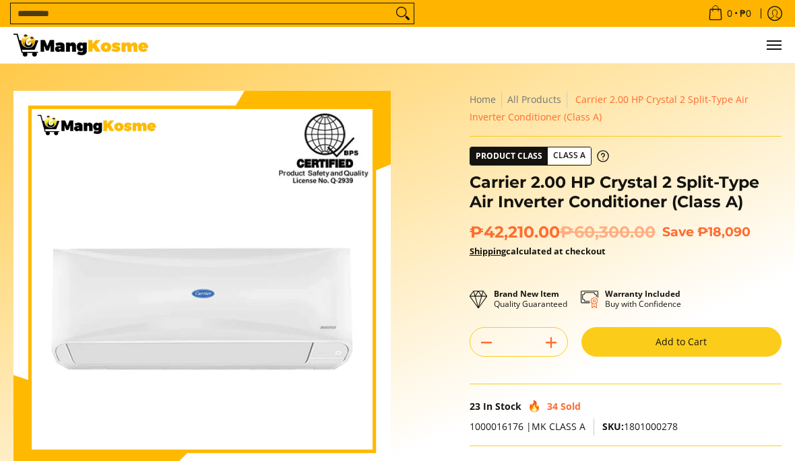 This screenshot has height=461, width=795. I want to click on a: All Products, so click(534, 99).